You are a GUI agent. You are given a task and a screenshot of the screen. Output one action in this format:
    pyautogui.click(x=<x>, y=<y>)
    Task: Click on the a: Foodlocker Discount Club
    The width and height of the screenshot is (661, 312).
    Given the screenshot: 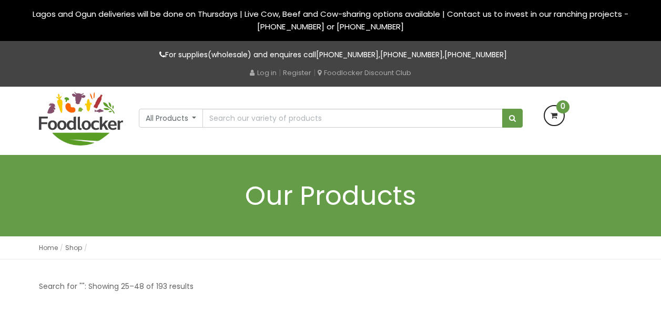 What is the action you would take?
    pyautogui.click(x=364, y=73)
    